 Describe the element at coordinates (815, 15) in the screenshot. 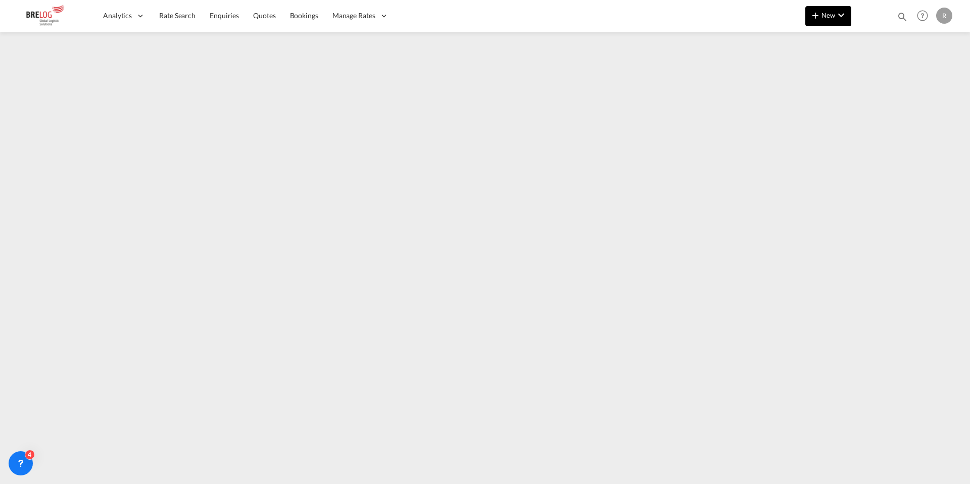

I see `md-icon: icon-plus 400-fg` at that location.